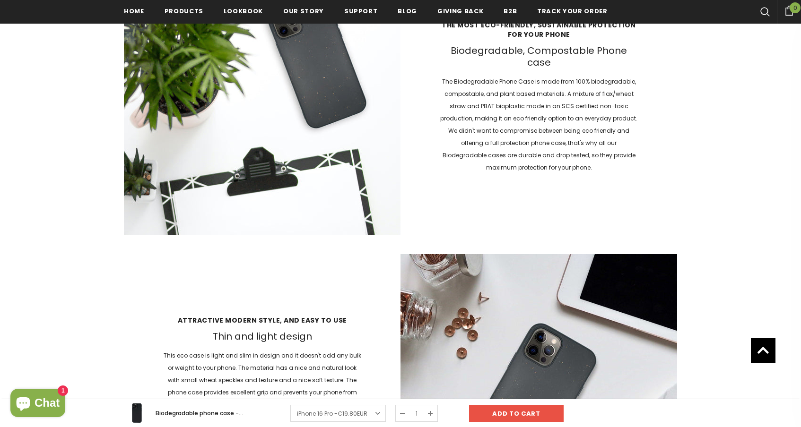 The height and width of the screenshot is (427, 801). Describe the element at coordinates (539, 57) in the screenshot. I see `h3: Biodegradable, Compostable Phone case` at that location.